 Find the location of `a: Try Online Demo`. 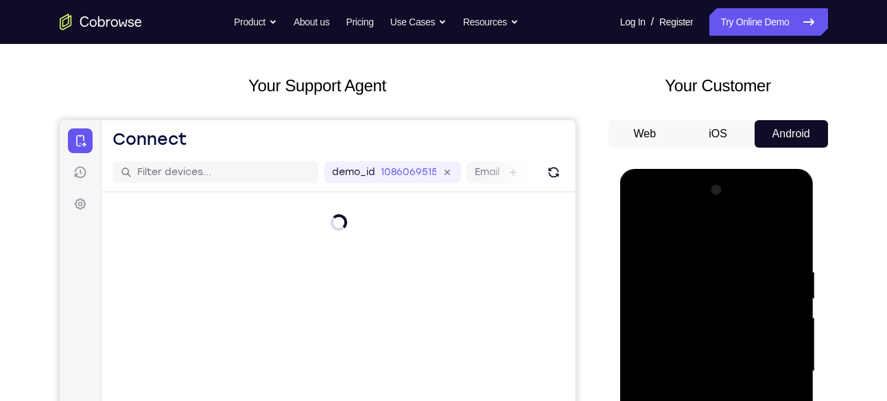

a: Try Online Demo is located at coordinates (768, 22).